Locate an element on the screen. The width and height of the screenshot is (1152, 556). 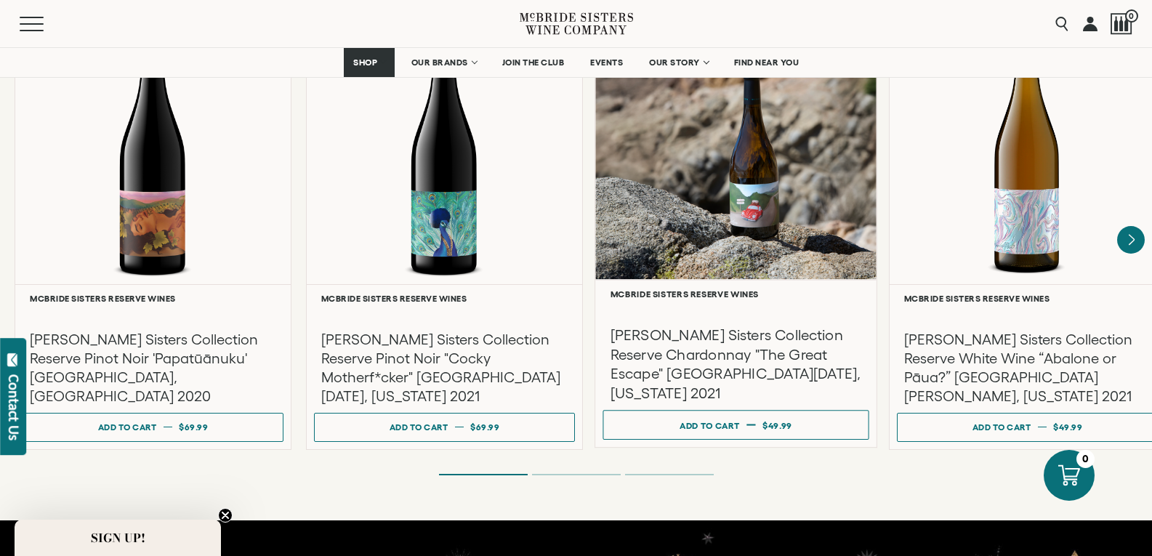
li: Page dot 3 is located at coordinates (670, 475).